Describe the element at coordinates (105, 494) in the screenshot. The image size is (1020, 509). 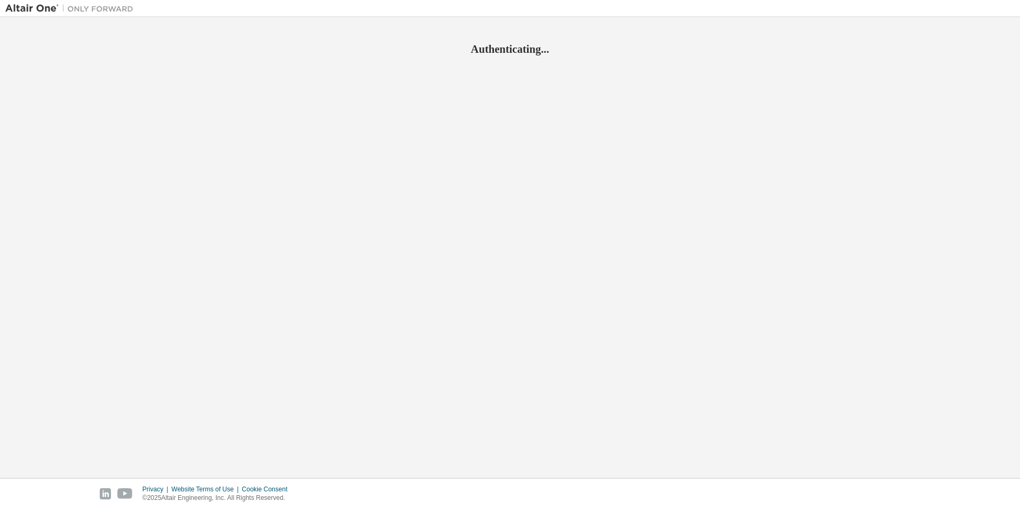
I see `img: linkedin.svg` at that location.